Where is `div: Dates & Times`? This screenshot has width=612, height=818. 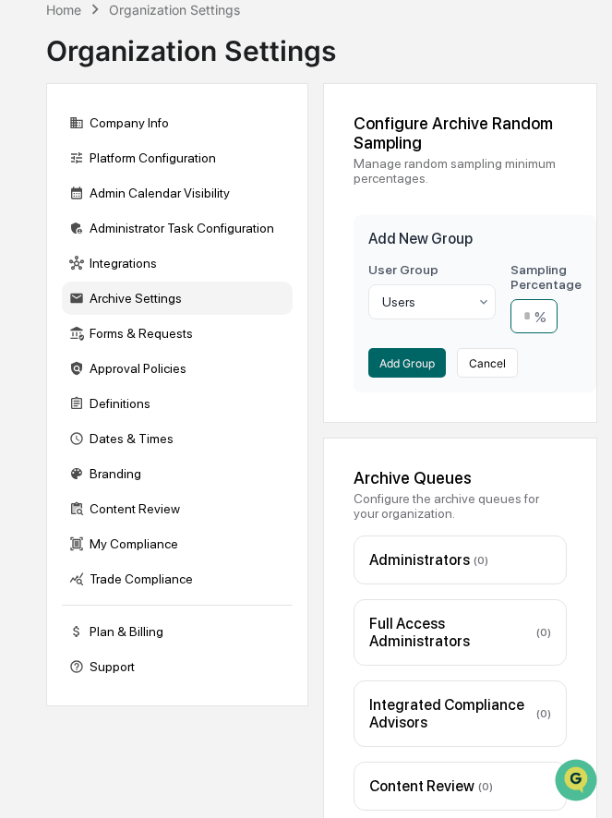
div: Dates & Times is located at coordinates (177, 438).